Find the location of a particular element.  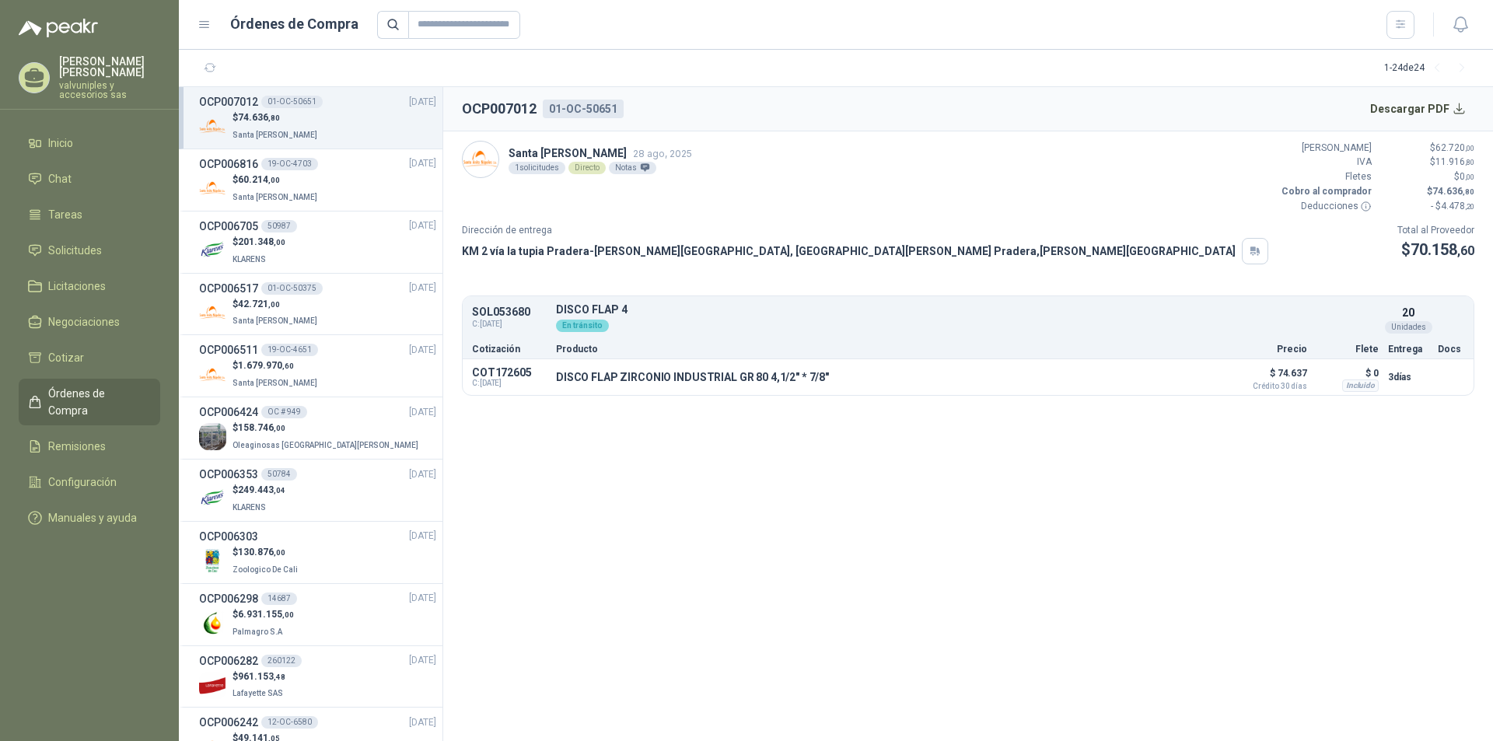

span: ,48 is located at coordinates (279, 677).